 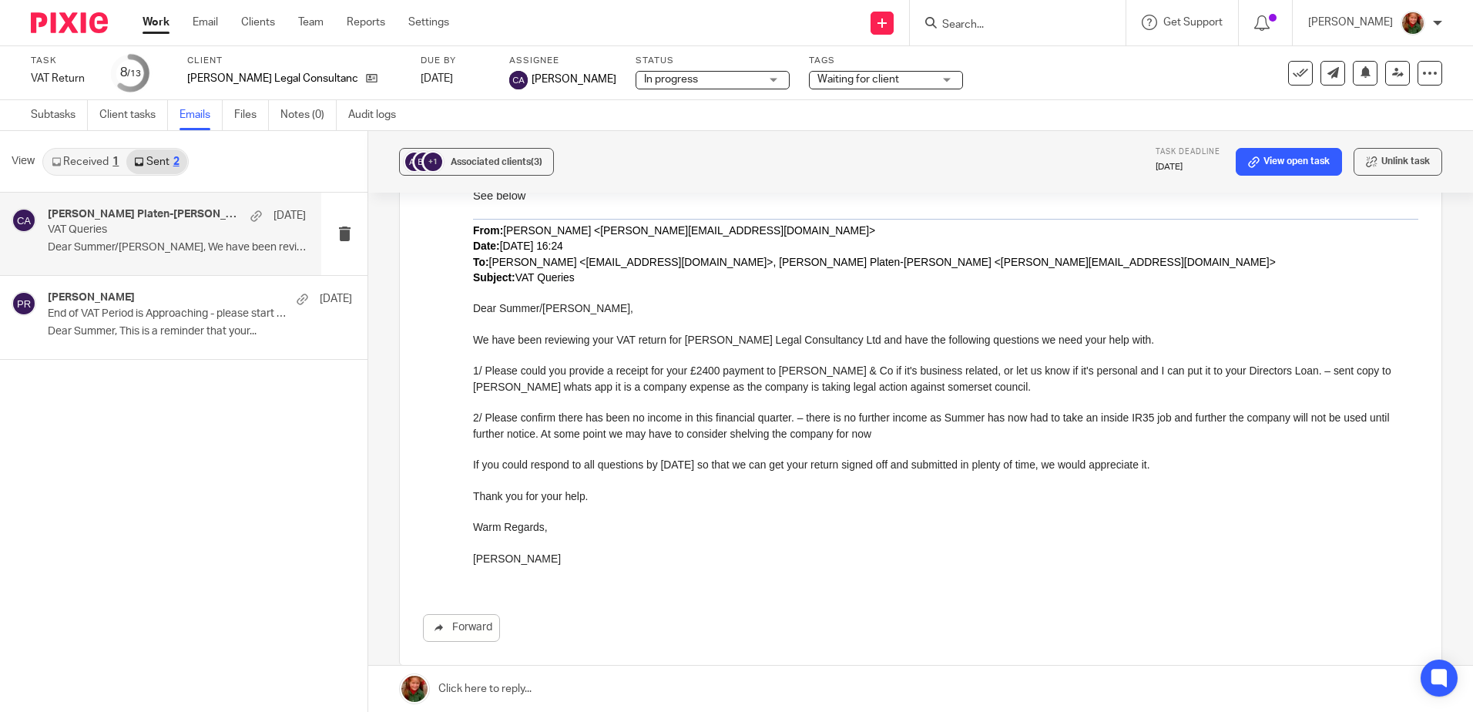 I want to click on a: Audit logs, so click(x=377, y=115).